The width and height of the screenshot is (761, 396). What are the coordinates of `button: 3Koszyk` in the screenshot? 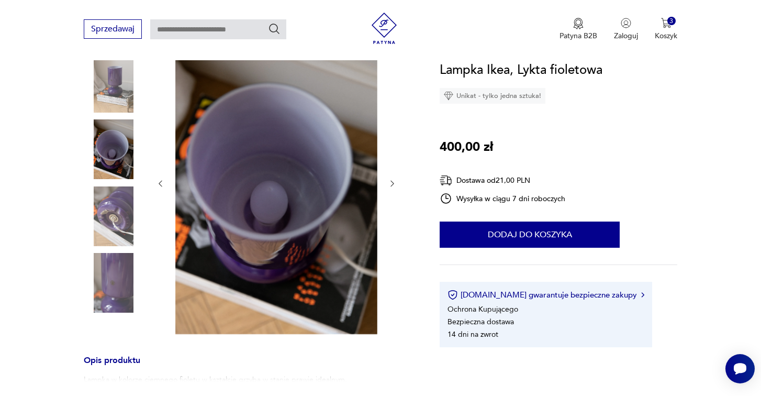 It's located at (666, 29).